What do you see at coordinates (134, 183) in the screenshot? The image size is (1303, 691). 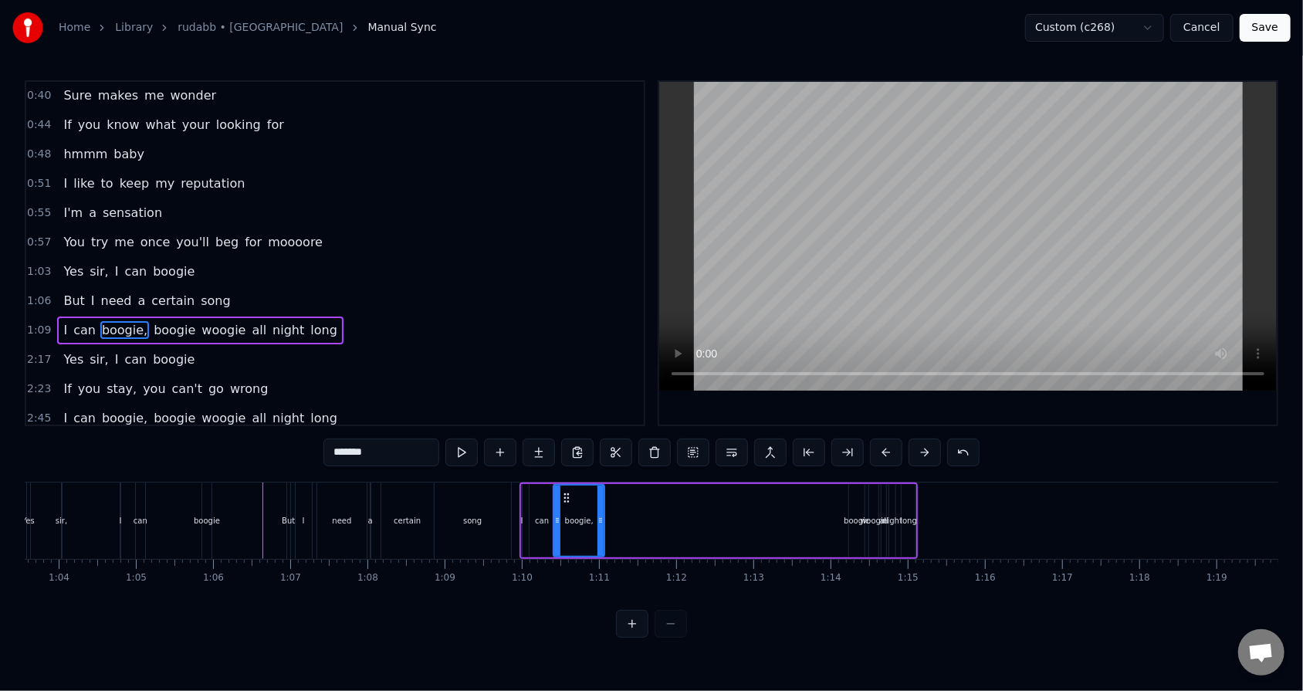 I see `span: keep` at bounding box center [134, 183].